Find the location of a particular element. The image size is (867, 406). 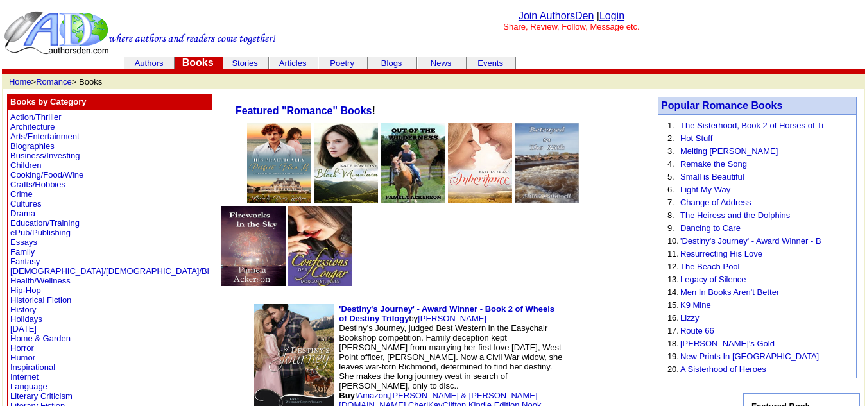

a: ePub/Publishing is located at coordinates (40, 232).